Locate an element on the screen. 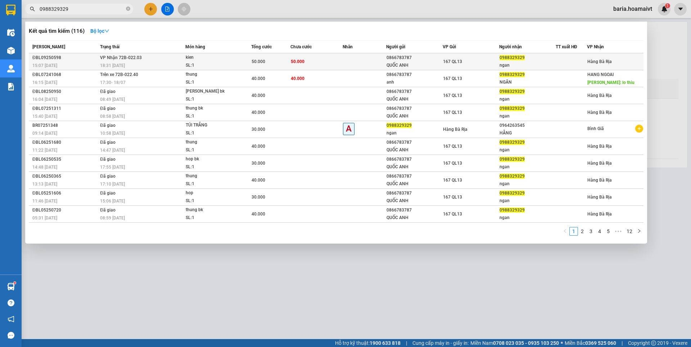 This screenshot has height=347, width=691. li: Next 5 Pages is located at coordinates (618, 231).